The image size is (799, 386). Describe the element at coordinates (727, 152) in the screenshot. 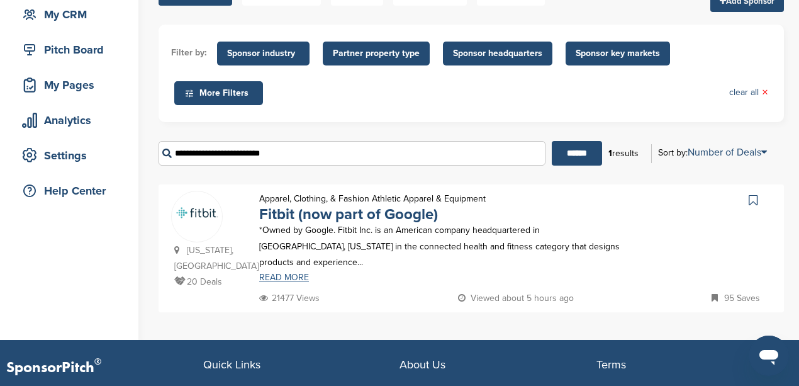

I see `a: Number of Deals` at that location.